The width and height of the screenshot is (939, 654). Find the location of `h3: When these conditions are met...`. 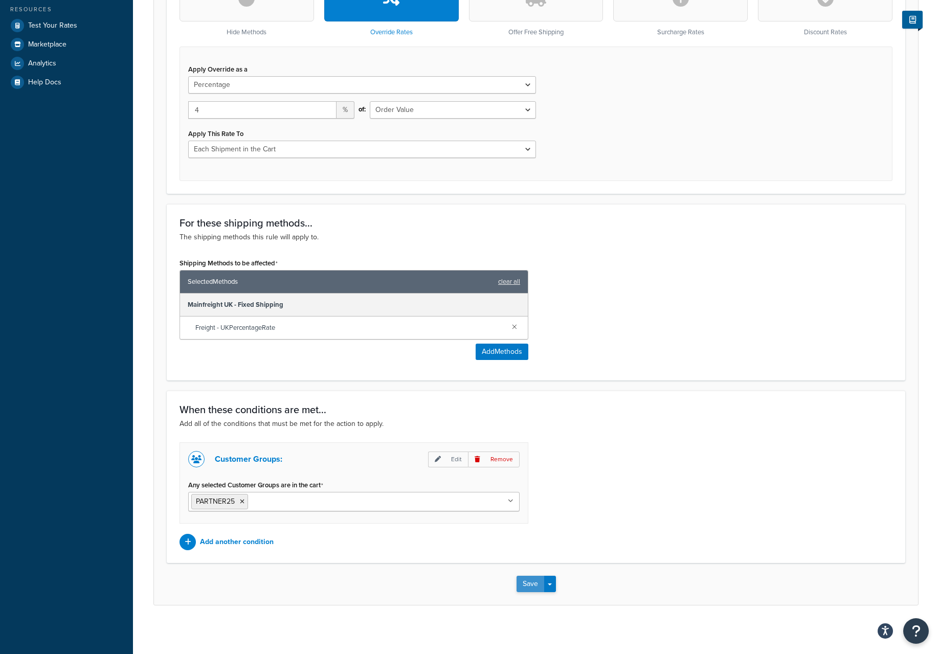

h3: When these conditions are met... is located at coordinates (536, 410).